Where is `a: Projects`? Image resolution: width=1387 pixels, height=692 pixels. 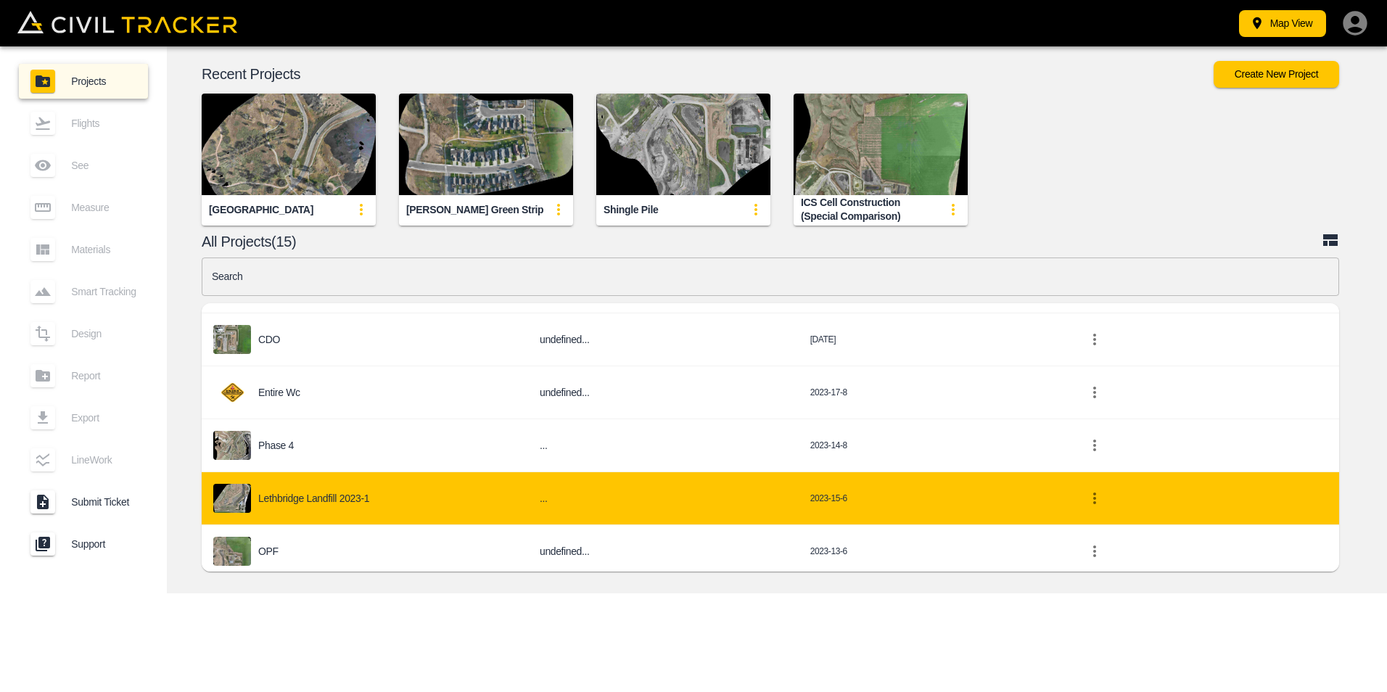 a: Projects is located at coordinates (83, 81).